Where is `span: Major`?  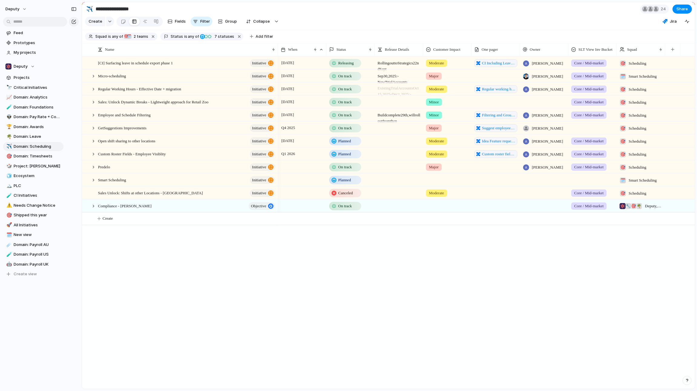
span: Major is located at coordinates (434, 167).